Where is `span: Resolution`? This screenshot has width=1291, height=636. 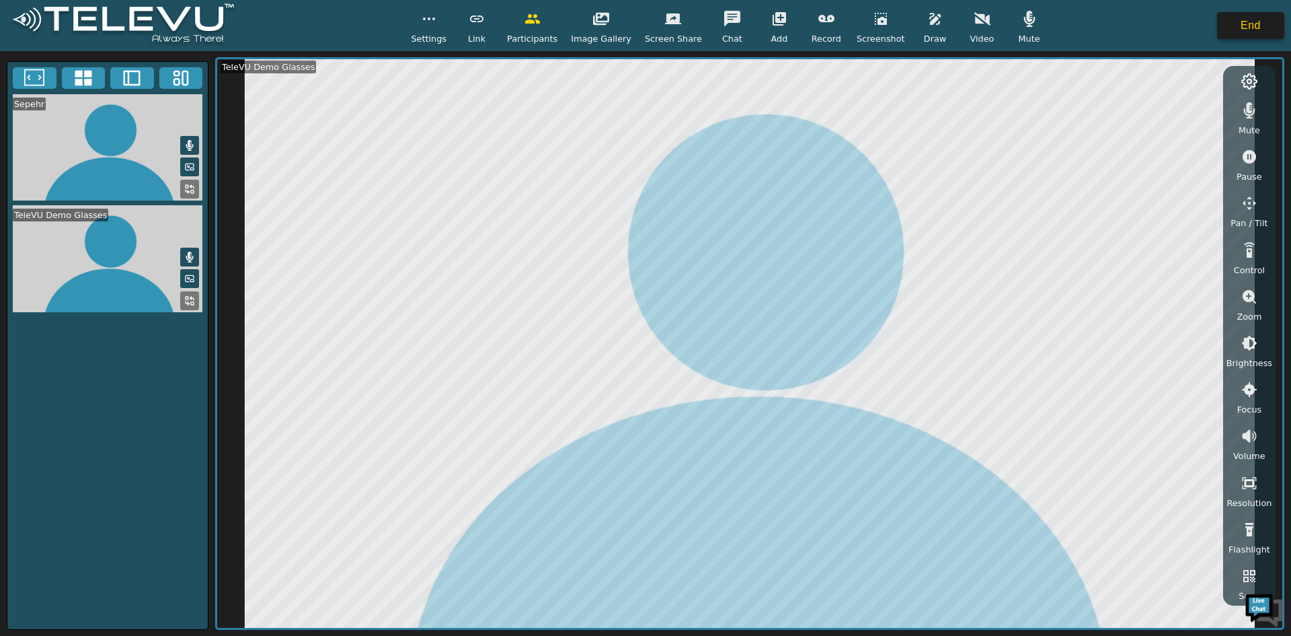
span: Resolution is located at coordinates (1249, 502).